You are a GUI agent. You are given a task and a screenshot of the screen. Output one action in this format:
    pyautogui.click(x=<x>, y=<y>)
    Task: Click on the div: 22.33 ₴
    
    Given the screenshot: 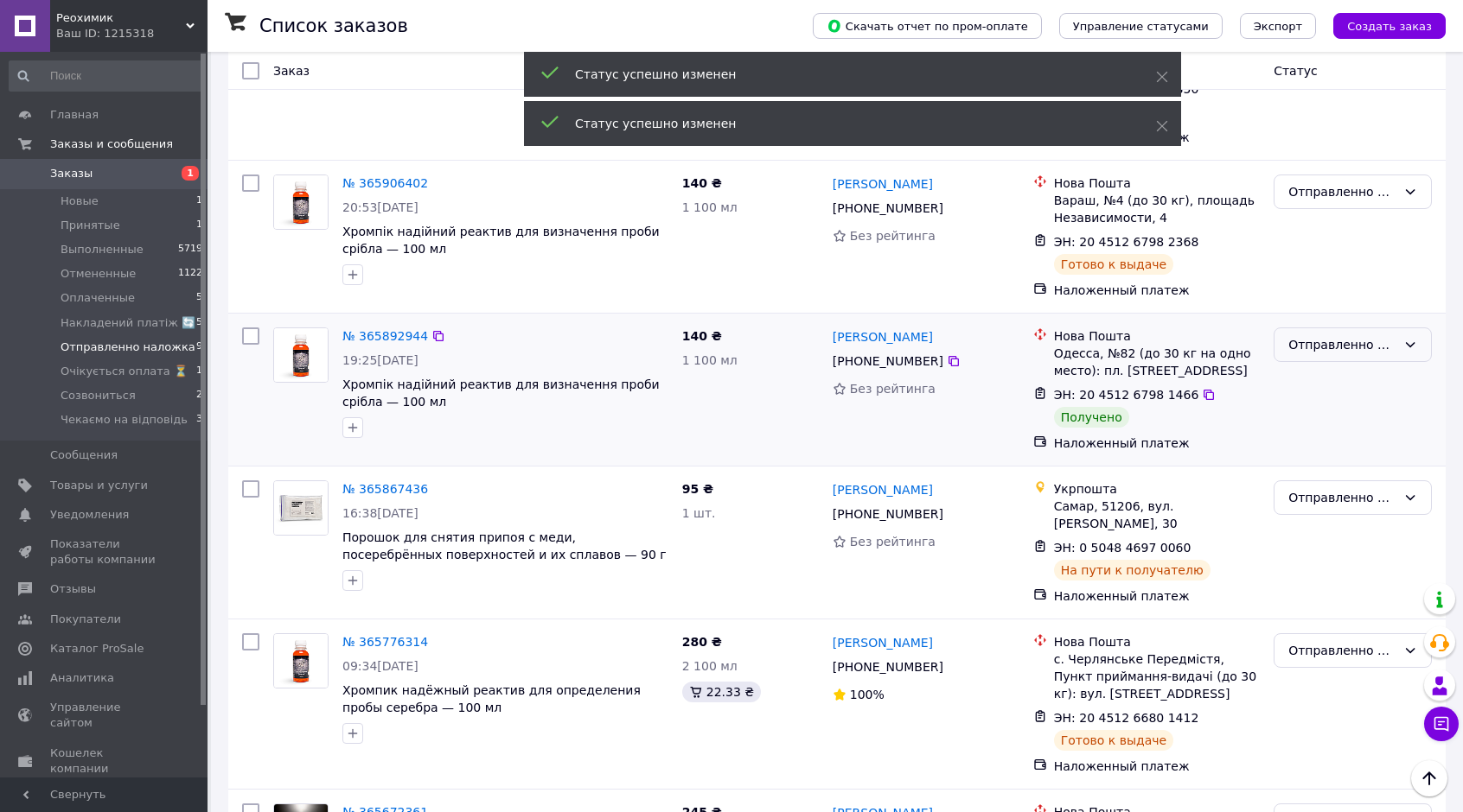 What is the action you would take?
    pyautogui.click(x=721, y=692)
    